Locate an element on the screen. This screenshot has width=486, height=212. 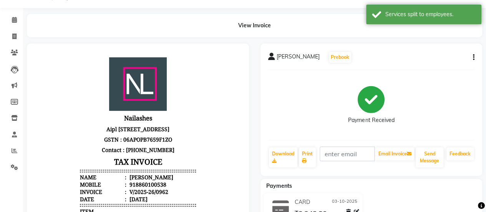
span: ₹0.00 is located at coordinates (126, 204).